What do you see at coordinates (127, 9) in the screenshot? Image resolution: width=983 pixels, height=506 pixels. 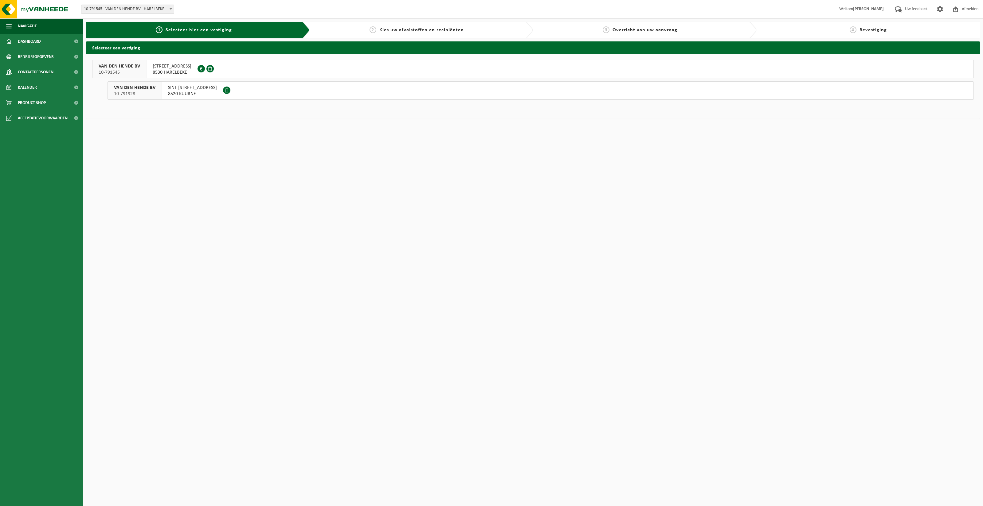 I see `span: 10-791545 - VAN DEN HENDE BV - HARELBEKE` at bounding box center [127, 9].